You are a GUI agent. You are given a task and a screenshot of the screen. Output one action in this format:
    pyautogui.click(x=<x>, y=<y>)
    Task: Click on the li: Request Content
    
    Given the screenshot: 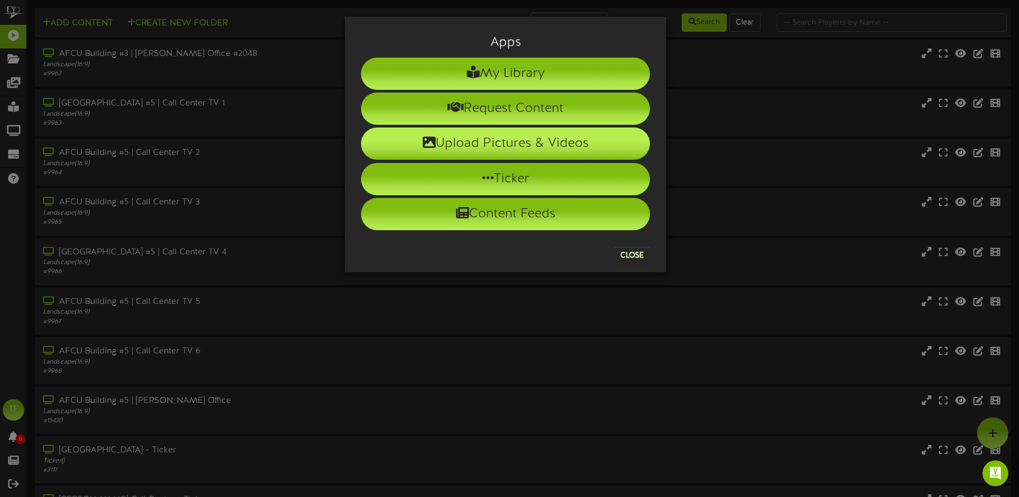 What is the action you would take?
    pyautogui.click(x=506, y=109)
    